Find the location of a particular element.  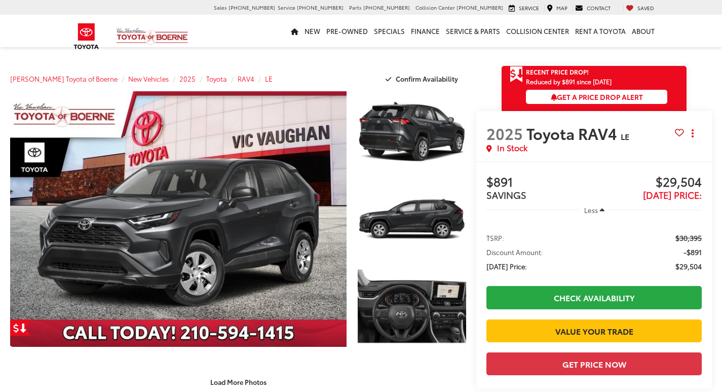

a: New is located at coordinates (312, 31).